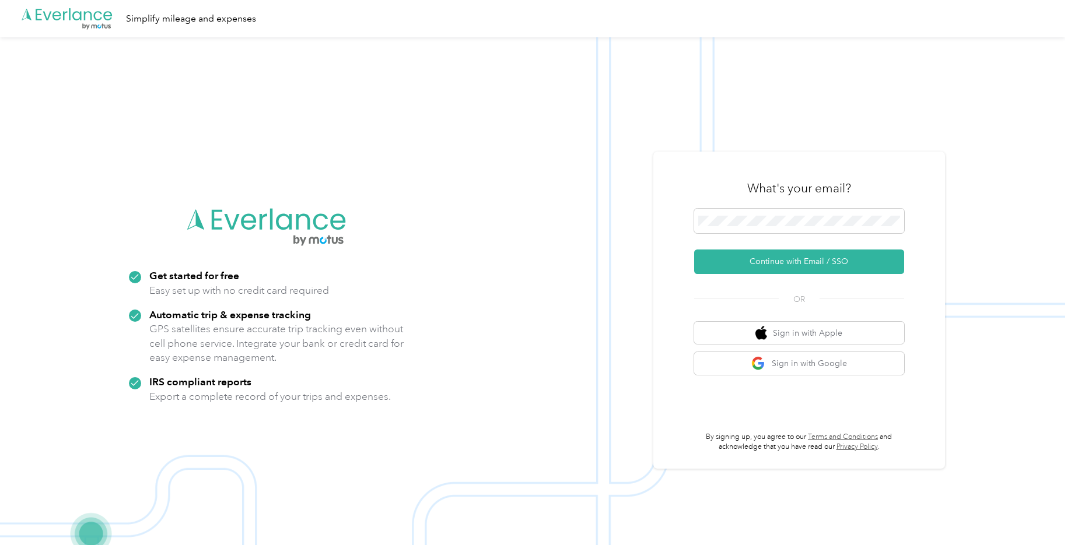 This screenshot has height=545, width=1071. What do you see at coordinates (843, 437) in the screenshot?
I see `a: Terms and Conditions` at bounding box center [843, 437].